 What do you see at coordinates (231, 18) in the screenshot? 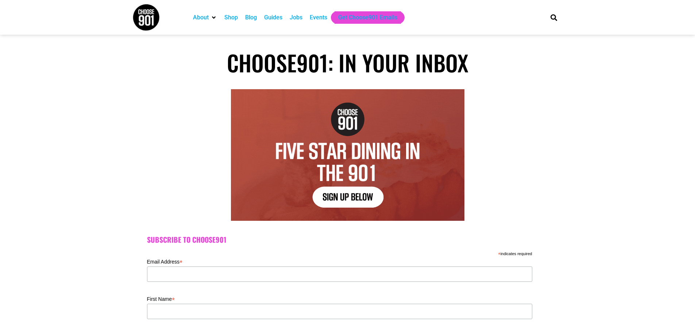
I see `div: Shop` at bounding box center [231, 18].